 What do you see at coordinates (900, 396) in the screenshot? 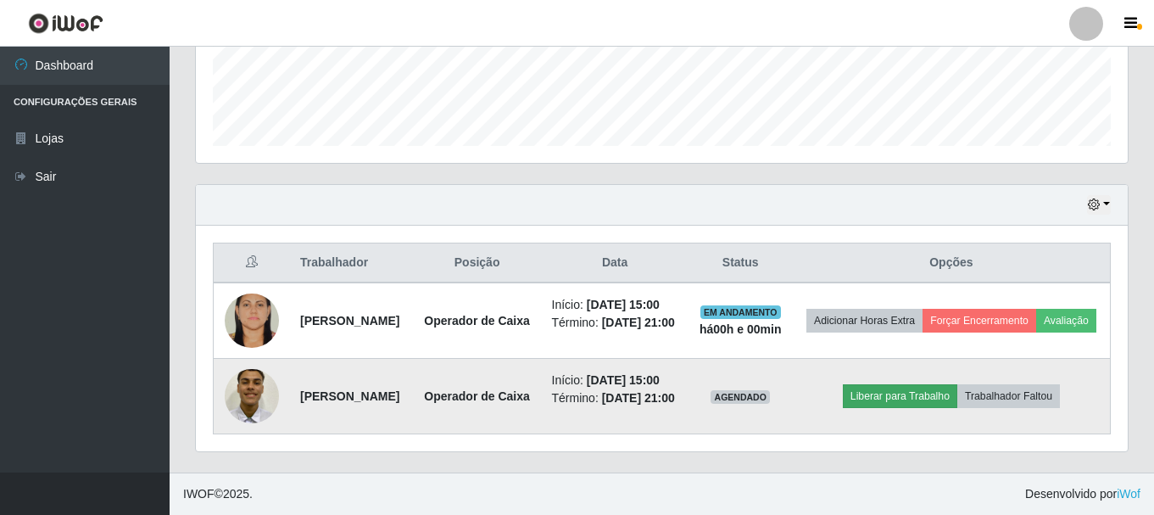
I see `button: Liberar para Trabalho` at bounding box center [900, 396].